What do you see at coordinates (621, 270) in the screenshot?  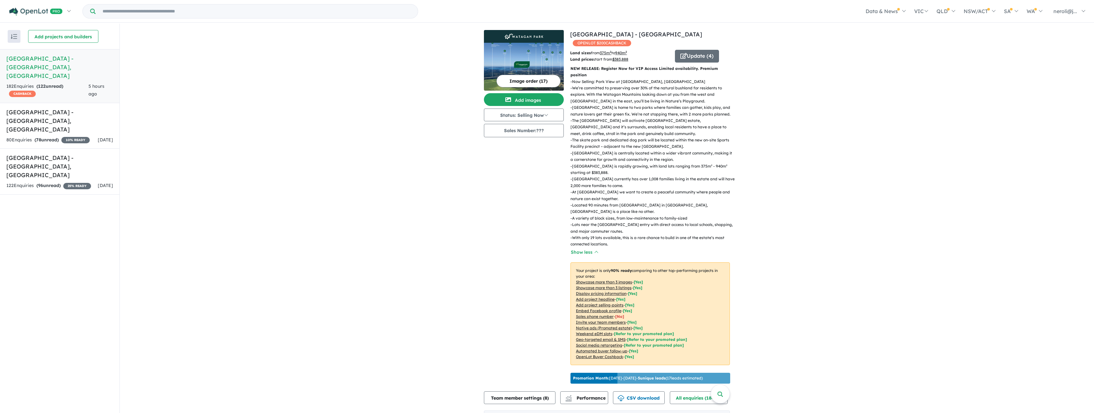 I see `b: 90 % ready` at bounding box center [621, 270].